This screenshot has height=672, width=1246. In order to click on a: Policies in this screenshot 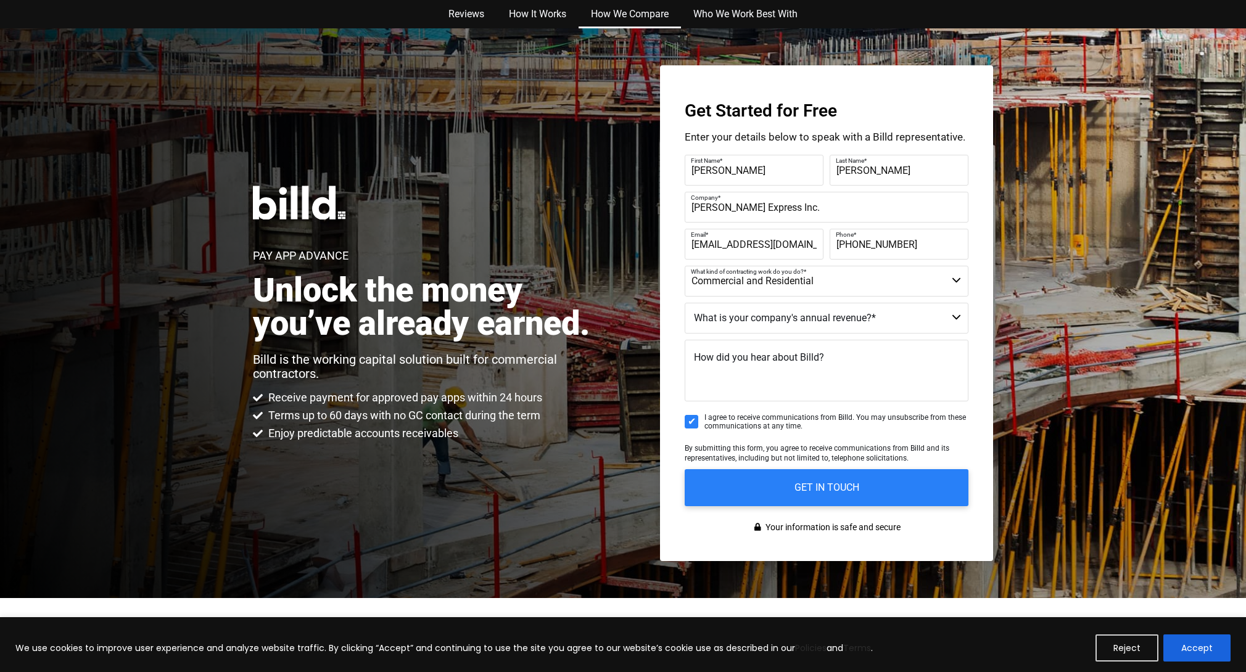, I will do `click(810, 648)`.